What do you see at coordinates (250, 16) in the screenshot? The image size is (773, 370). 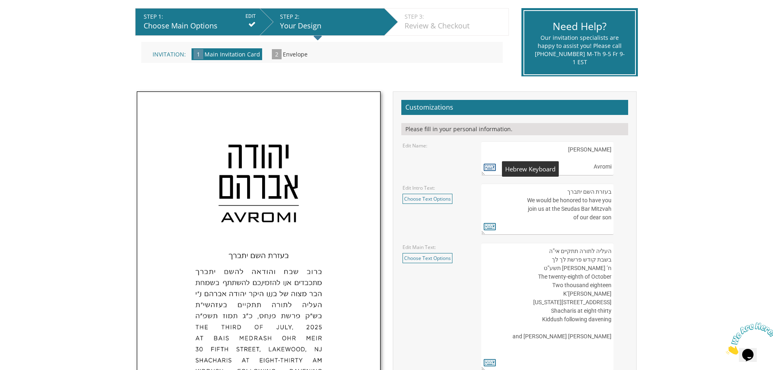 I see `input: EDIT` at bounding box center [250, 16].